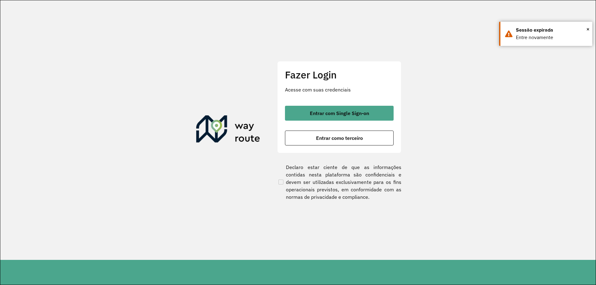 This screenshot has height=285, width=596. What do you see at coordinates (552, 38) in the screenshot?
I see `div: Entre novamente` at bounding box center [552, 38].